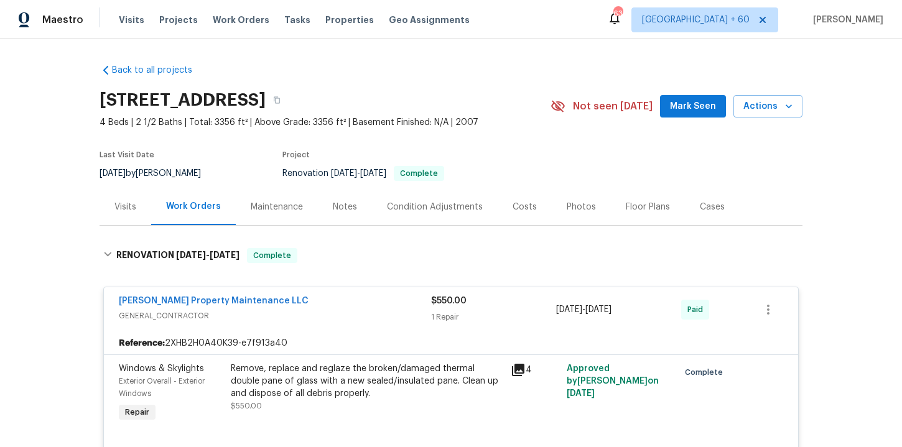  What do you see at coordinates (161, 369) in the screenshot?
I see `span: Windows & Skylights` at bounding box center [161, 369].